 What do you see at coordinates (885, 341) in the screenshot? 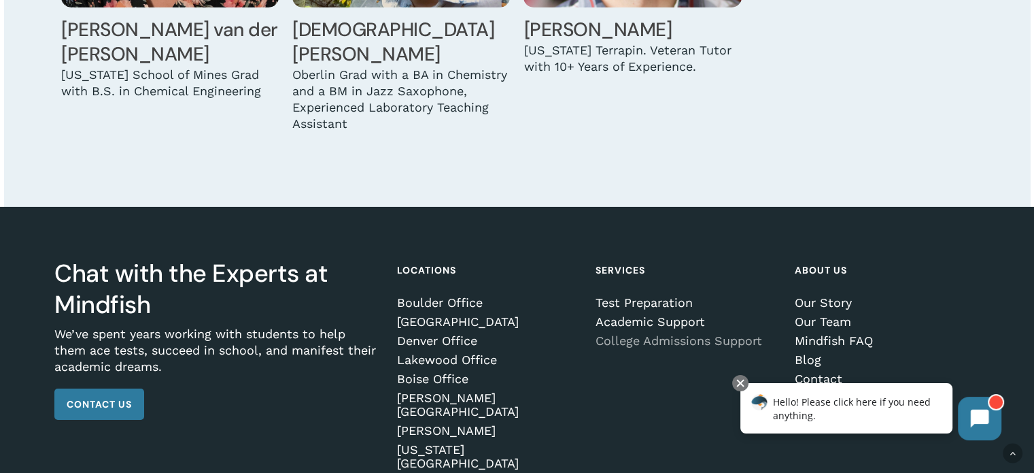
I see `a: Mindfish FAQ` at bounding box center [885, 341].